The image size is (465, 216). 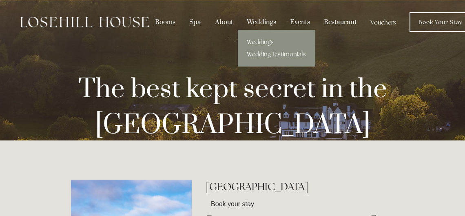 What do you see at coordinates (233, 204) in the screenshot?
I see `span: Book your stay` at bounding box center [233, 204].